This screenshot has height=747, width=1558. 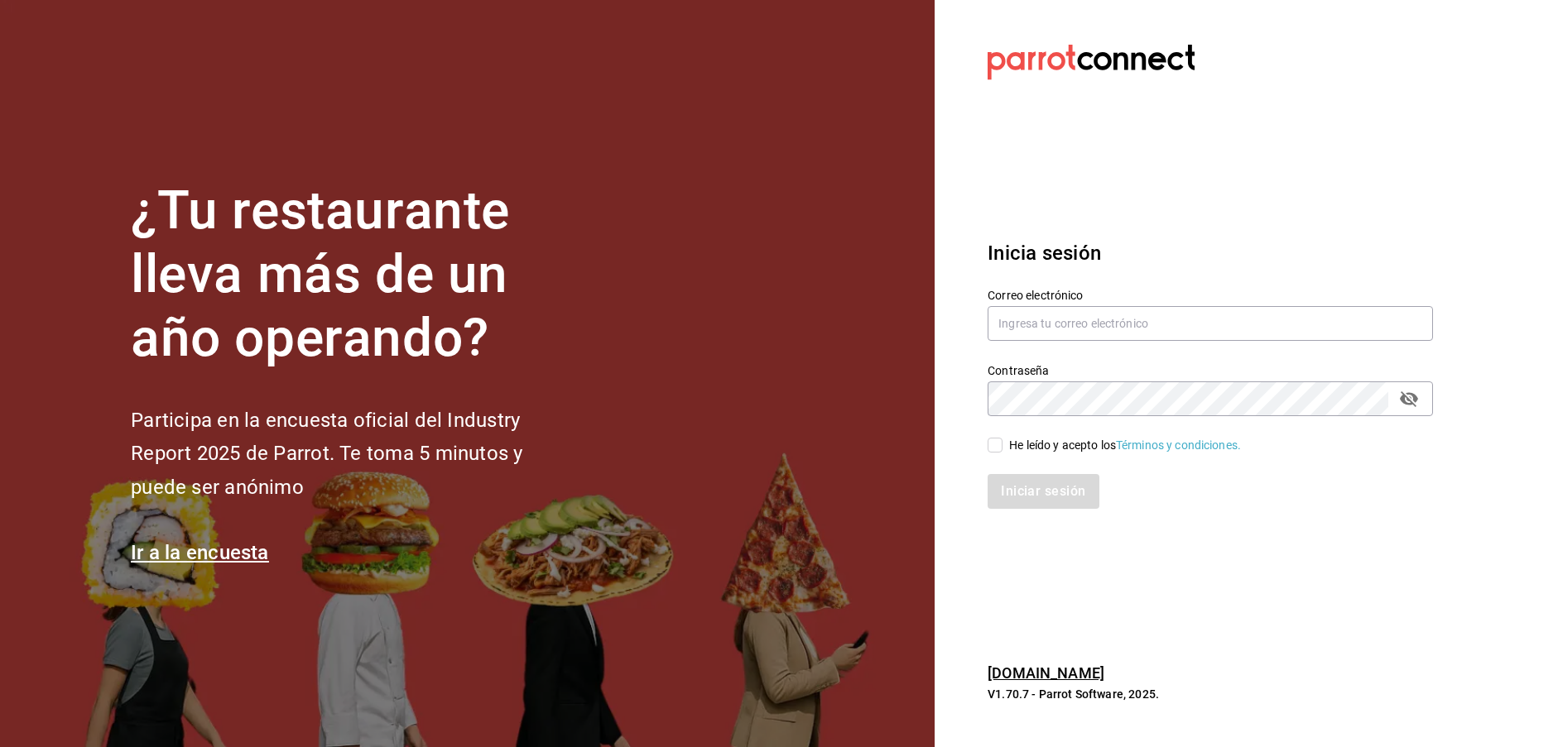 What do you see at coordinates (1178, 445) in the screenshot?
I see `a: Términos y condiciones.` at bounding box center [1178, 445].